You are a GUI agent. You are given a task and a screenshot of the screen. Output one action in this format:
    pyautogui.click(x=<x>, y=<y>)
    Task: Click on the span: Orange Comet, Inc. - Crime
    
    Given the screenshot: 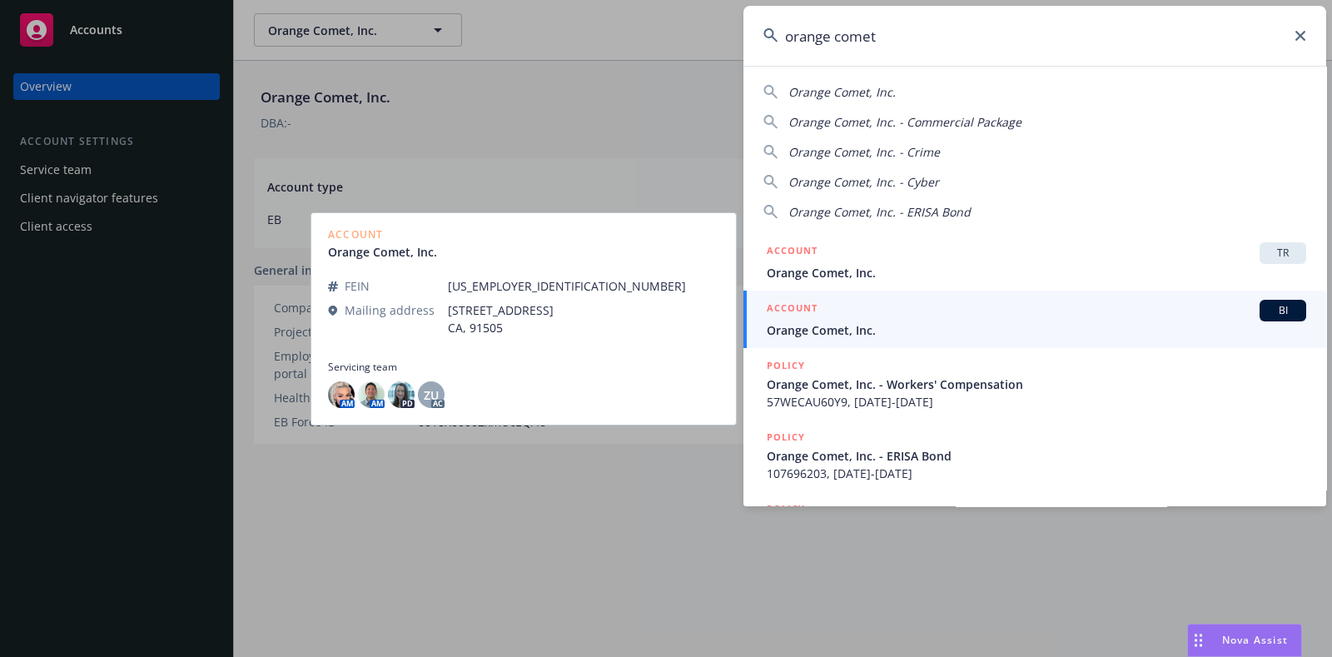 What is the action you would take?
    pyautogui.click(x=864, y=151)
    